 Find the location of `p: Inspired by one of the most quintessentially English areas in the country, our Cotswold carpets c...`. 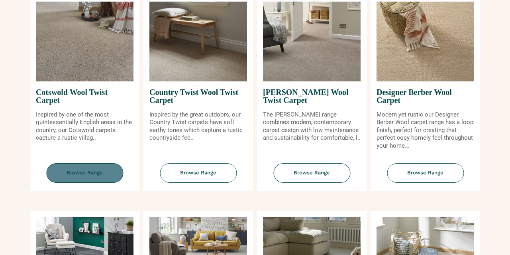

p: Inspired by one of the most quintessentially English areas in the country, our Cotswold carpets c... is located at coordinates (85, 126).